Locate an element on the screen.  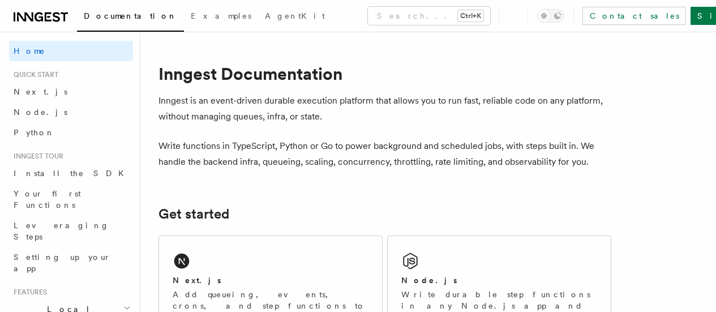
h2: Next.js is located at coordinates (197, 280).